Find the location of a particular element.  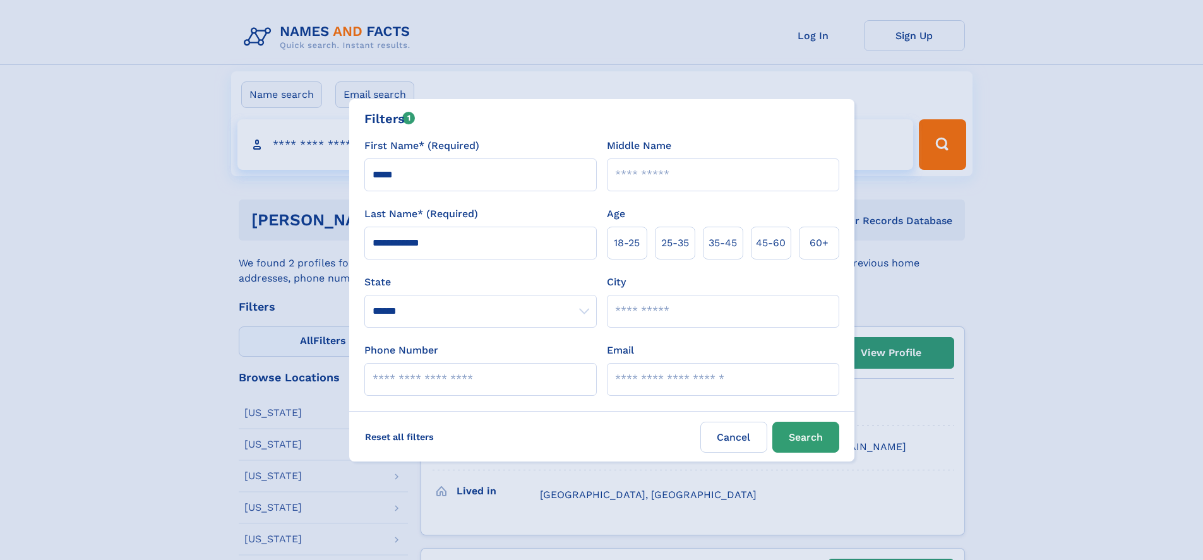

span: 25‑35 is located at coordinates (675, 243).